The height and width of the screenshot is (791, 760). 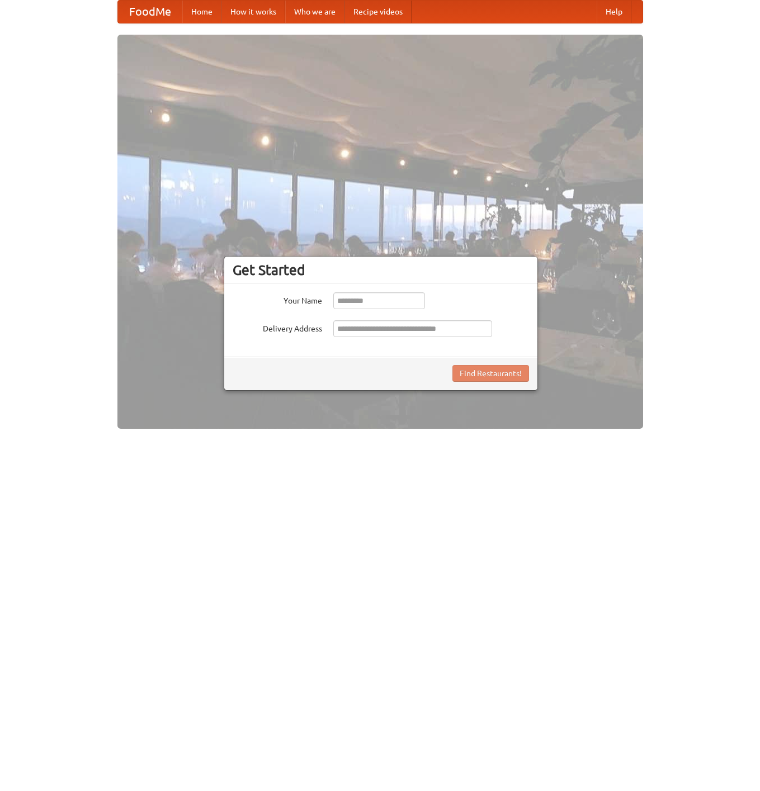 I want to click on a: How it works, so click(x=253, y=12).